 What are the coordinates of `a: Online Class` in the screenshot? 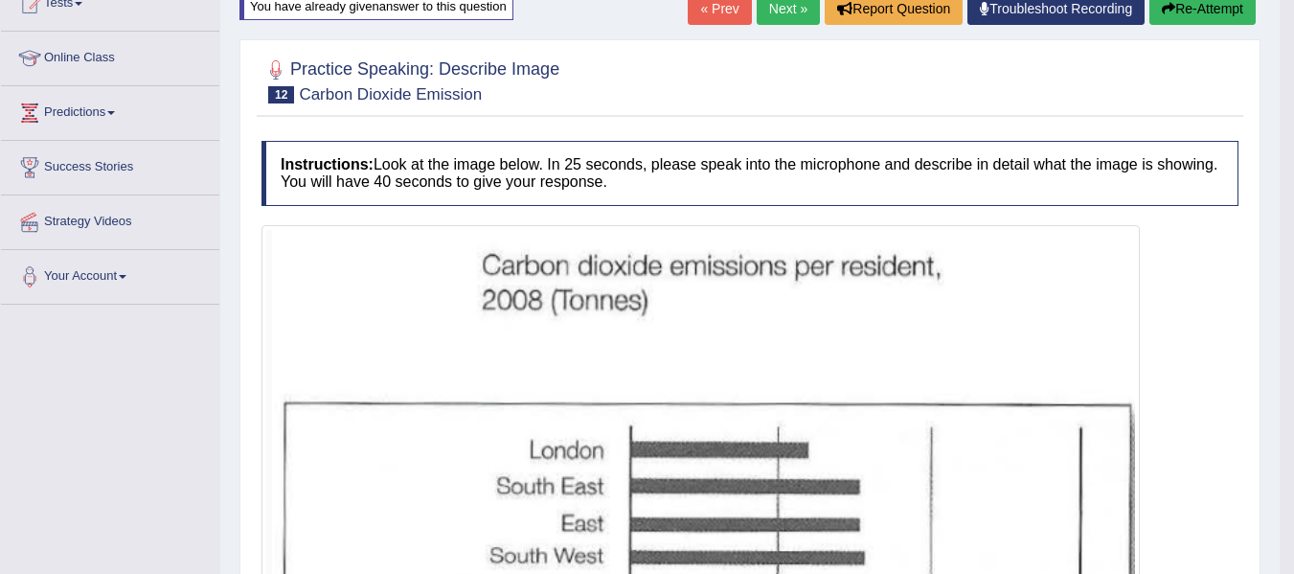 It's located at (110, 56).